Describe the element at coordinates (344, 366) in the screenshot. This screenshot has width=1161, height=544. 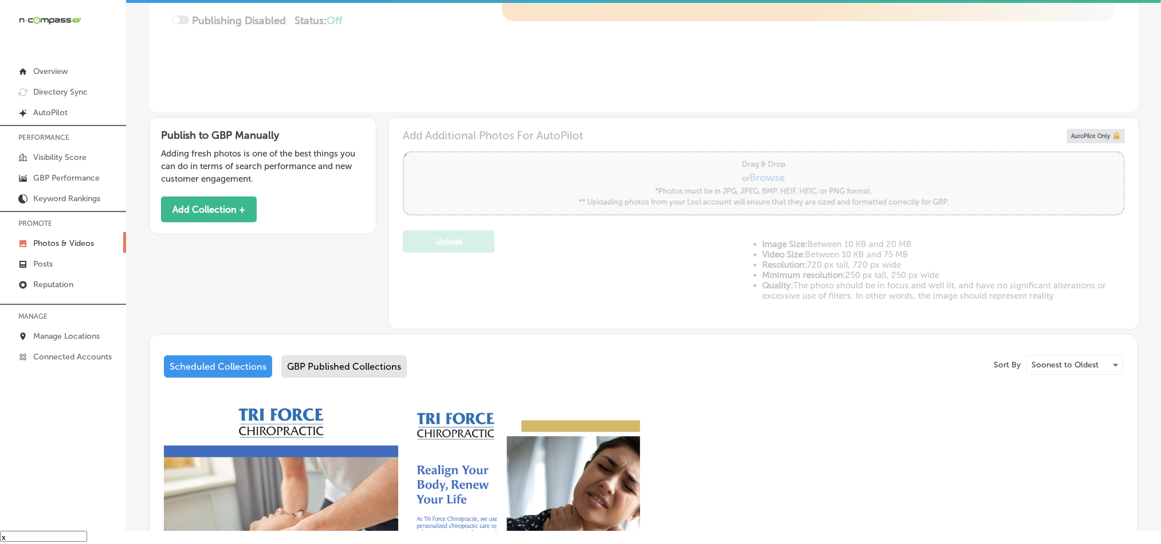
I see `div: GBP Published Collections` at that location.